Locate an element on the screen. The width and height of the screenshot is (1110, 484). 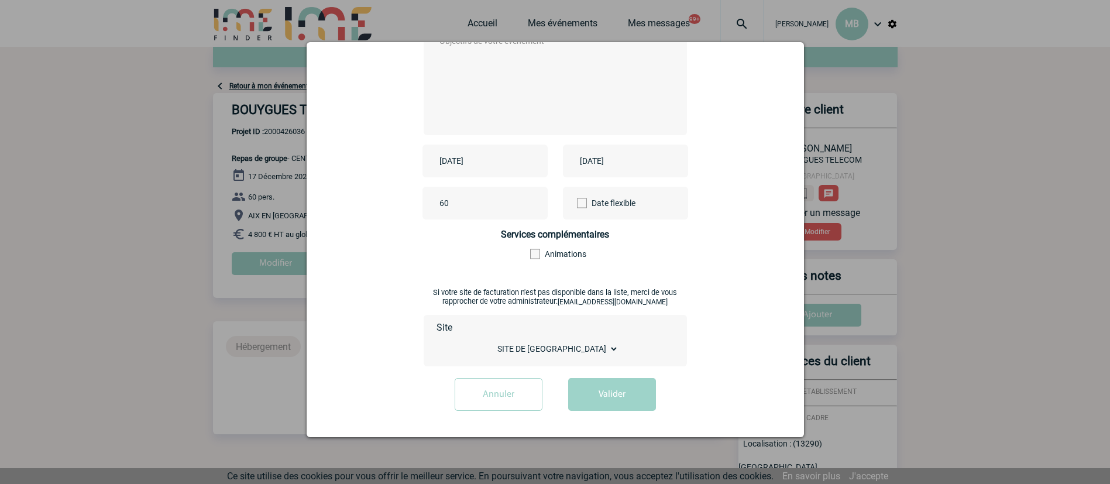
label: Date flexible is located at coordinates (597, 203).